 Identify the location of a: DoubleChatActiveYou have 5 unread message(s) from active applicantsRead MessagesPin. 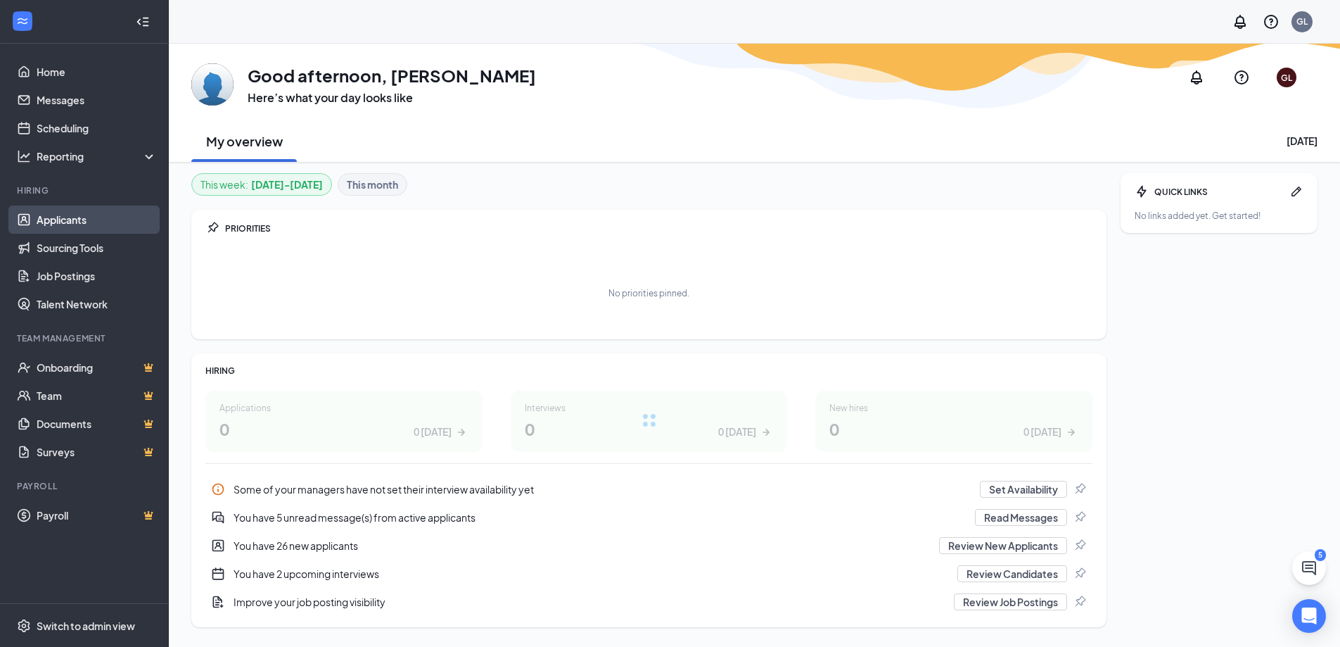
(649, 517).